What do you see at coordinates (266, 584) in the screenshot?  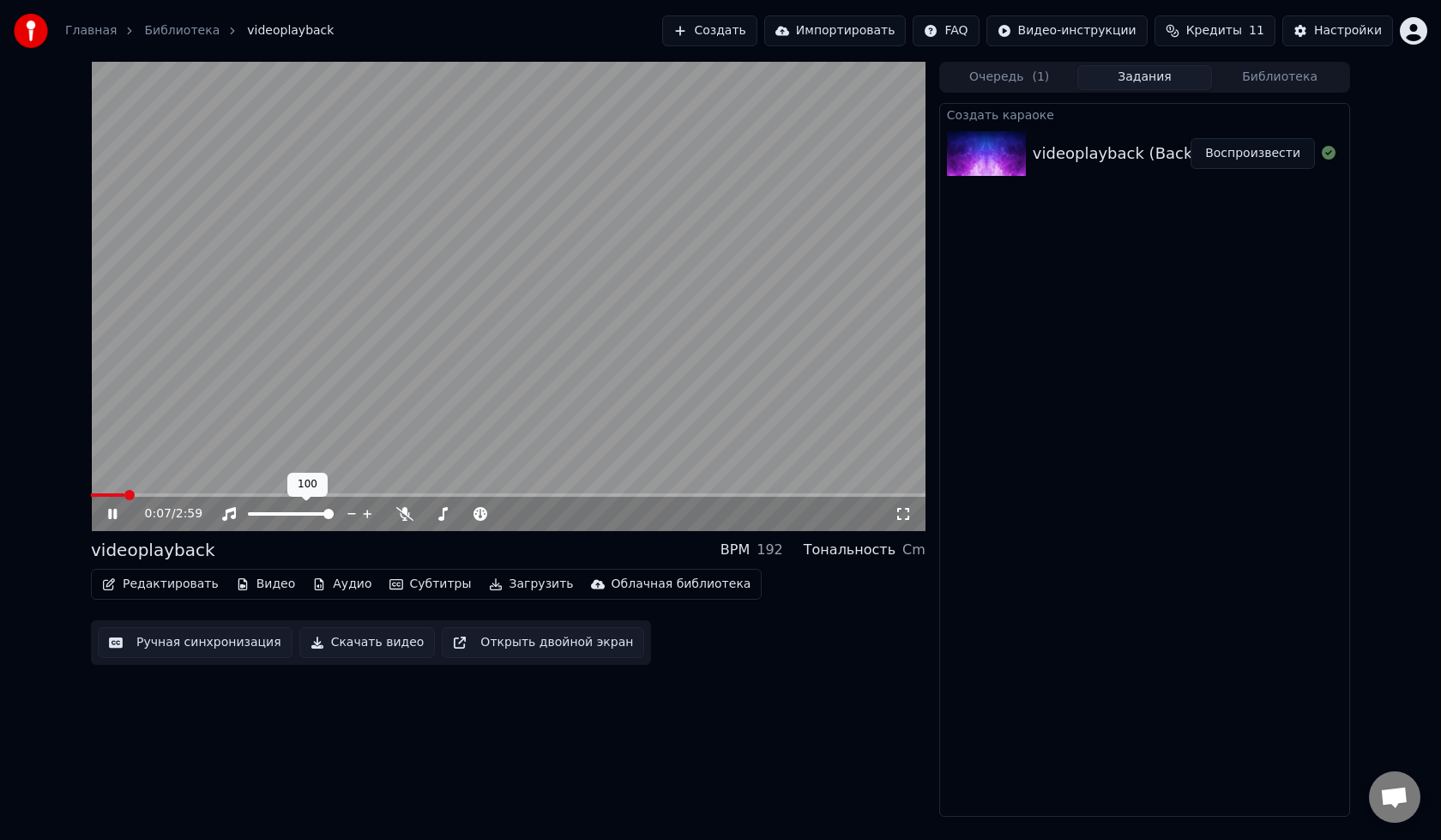 I see `button: Видео` at bounding box center [266, 584].